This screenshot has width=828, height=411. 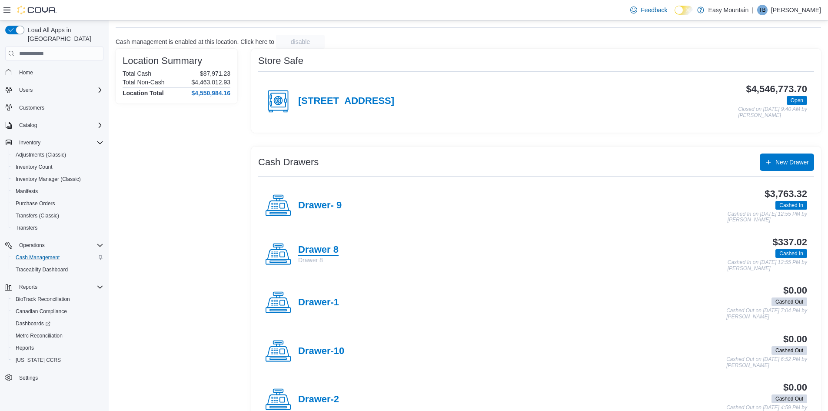 What do you see at coordinates (58, 311) in the screenshot?
I see `span: Canadian Compliance` at bounding box center [58, 311].